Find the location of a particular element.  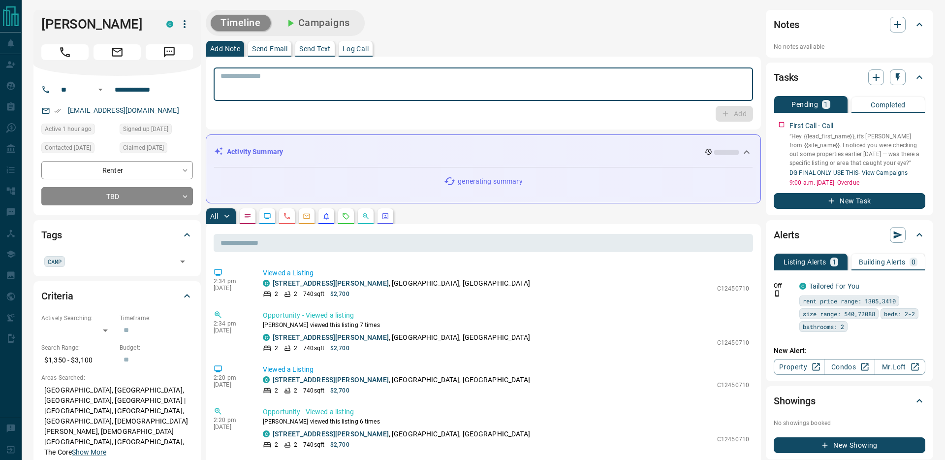

button: Show More is located at coordinates (89, 452).